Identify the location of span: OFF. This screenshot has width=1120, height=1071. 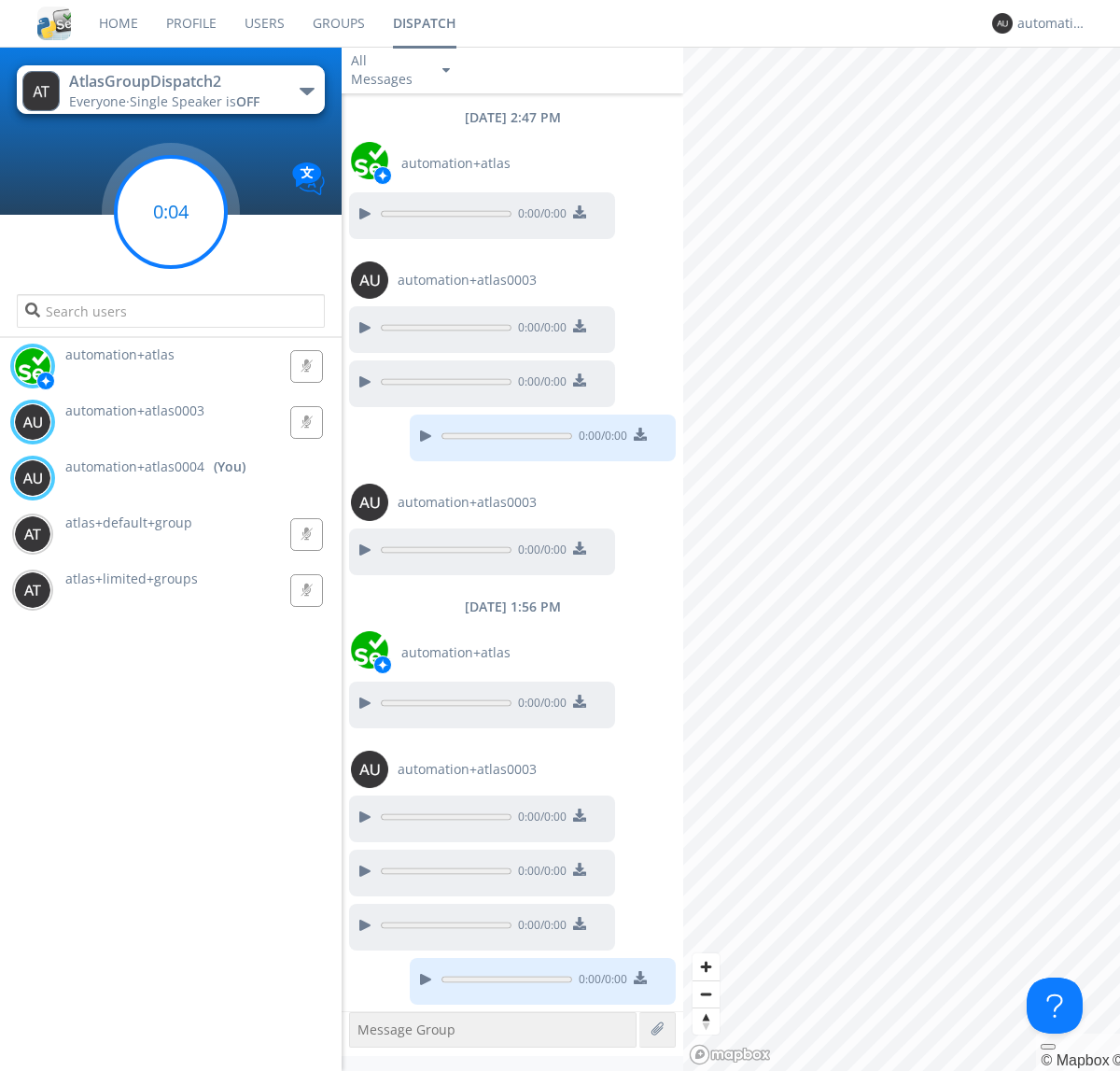
(248, 101).